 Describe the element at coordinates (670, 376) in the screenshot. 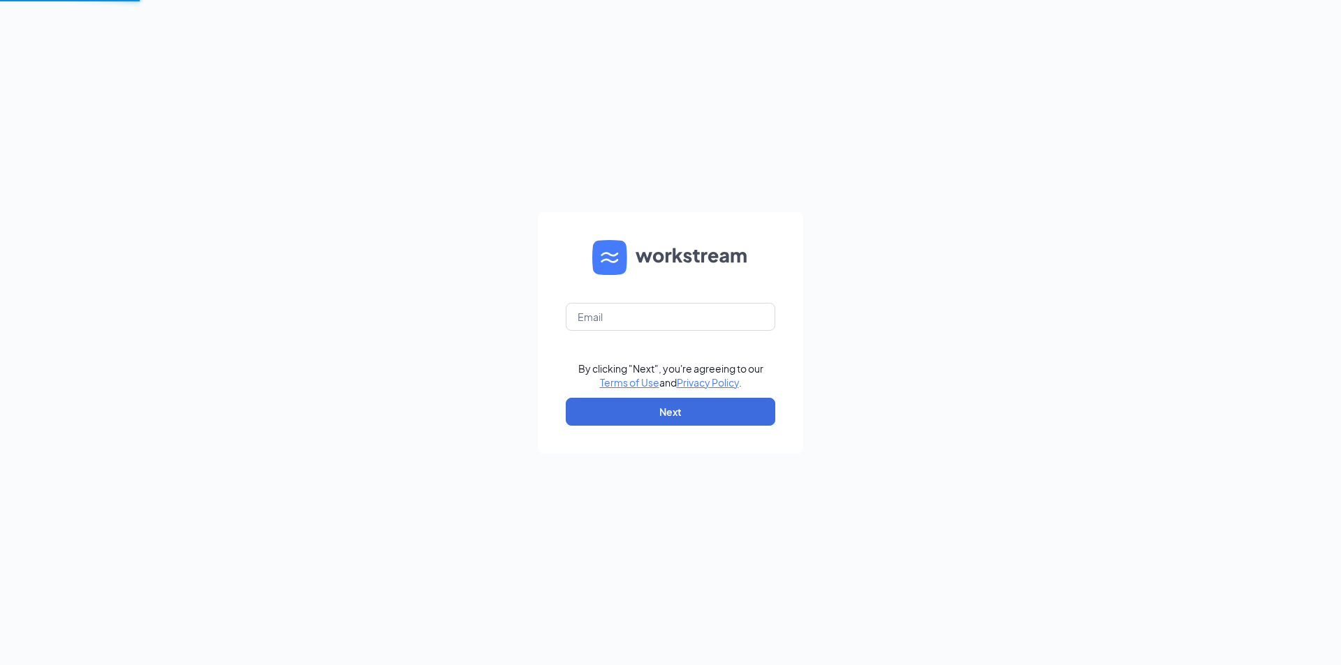

I see `div: By clicking "Next", you're agreeing to our and .` at that location.